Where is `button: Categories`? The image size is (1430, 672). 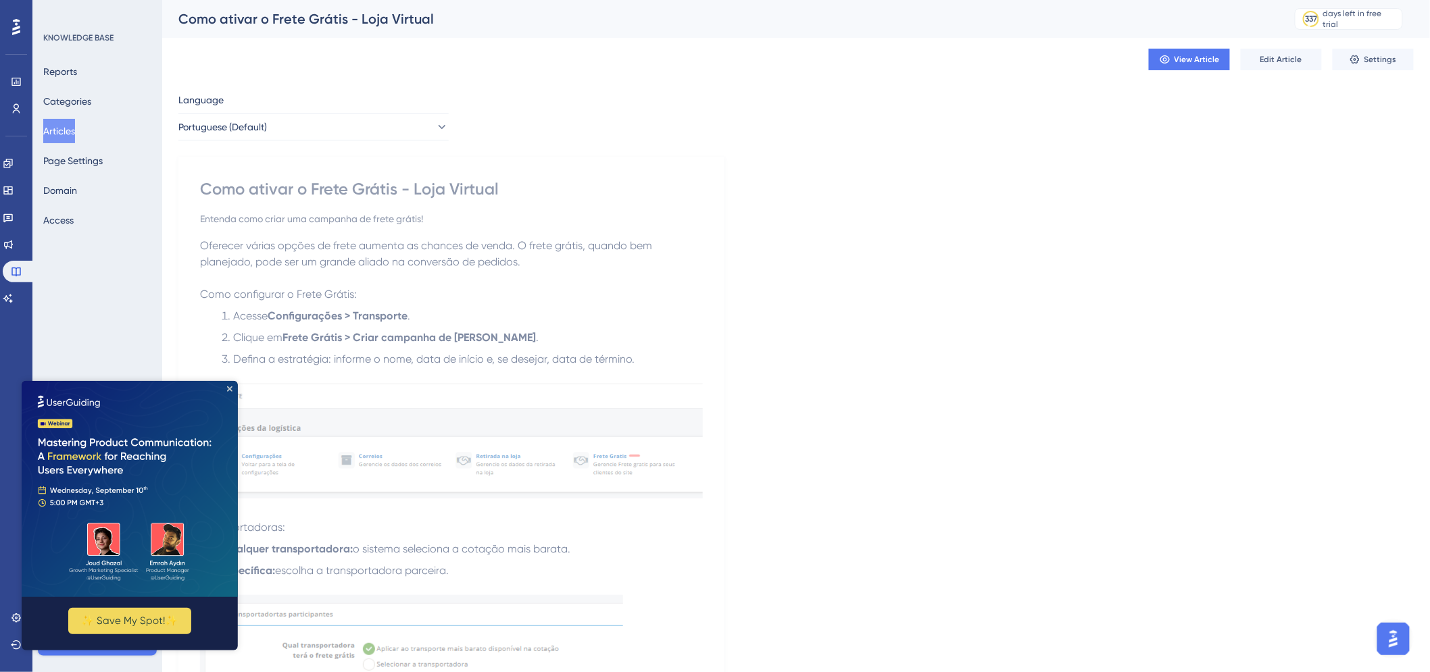 button: Categories is located at coordinates (67, 101).